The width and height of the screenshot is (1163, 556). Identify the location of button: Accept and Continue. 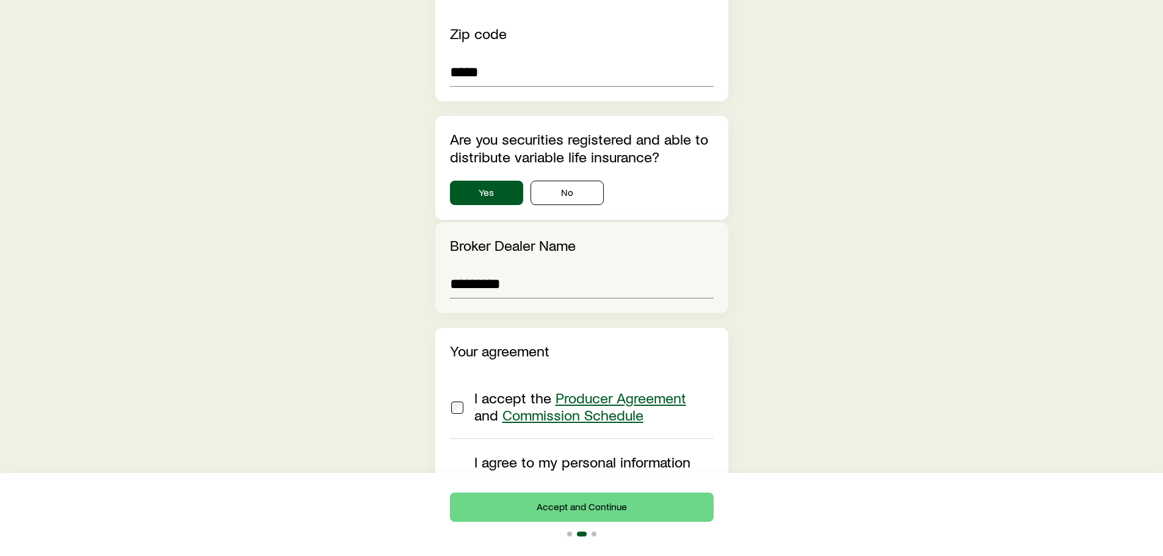
(582, 507).